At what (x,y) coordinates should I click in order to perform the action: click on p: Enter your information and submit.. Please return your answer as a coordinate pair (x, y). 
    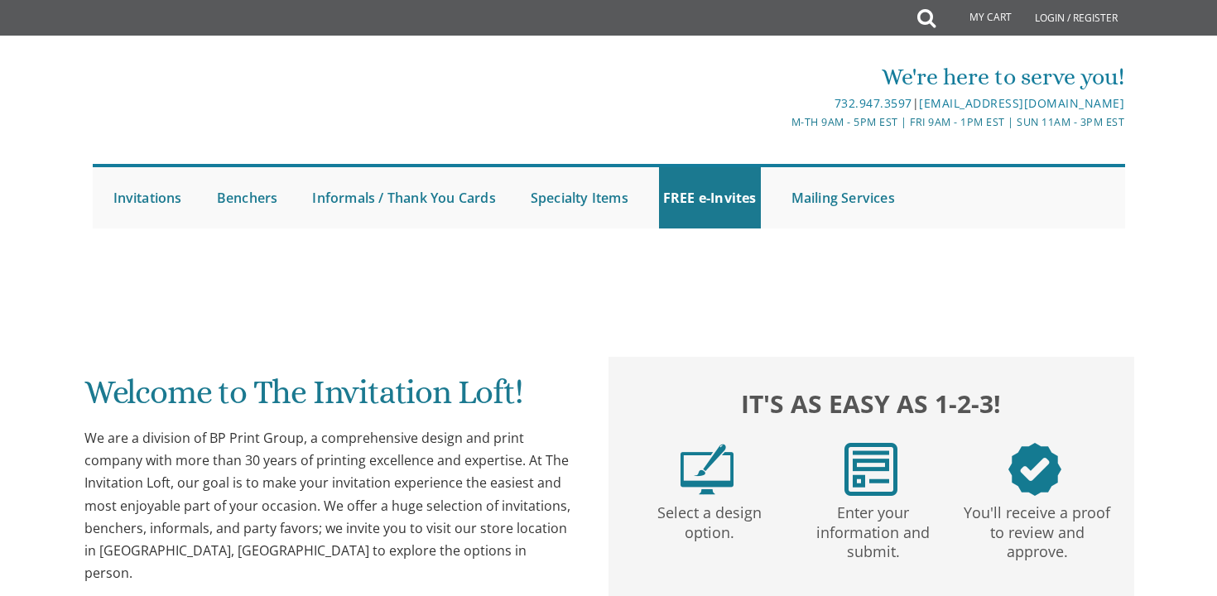
    Looking at the image, I should click on (873, 529).